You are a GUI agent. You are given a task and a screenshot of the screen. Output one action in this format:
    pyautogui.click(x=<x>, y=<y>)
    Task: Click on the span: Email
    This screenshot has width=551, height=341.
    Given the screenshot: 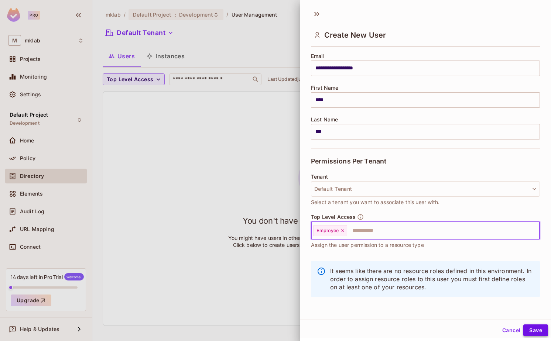 What is the action you would take?
    pyautogui.click(x=317, y=56)
    